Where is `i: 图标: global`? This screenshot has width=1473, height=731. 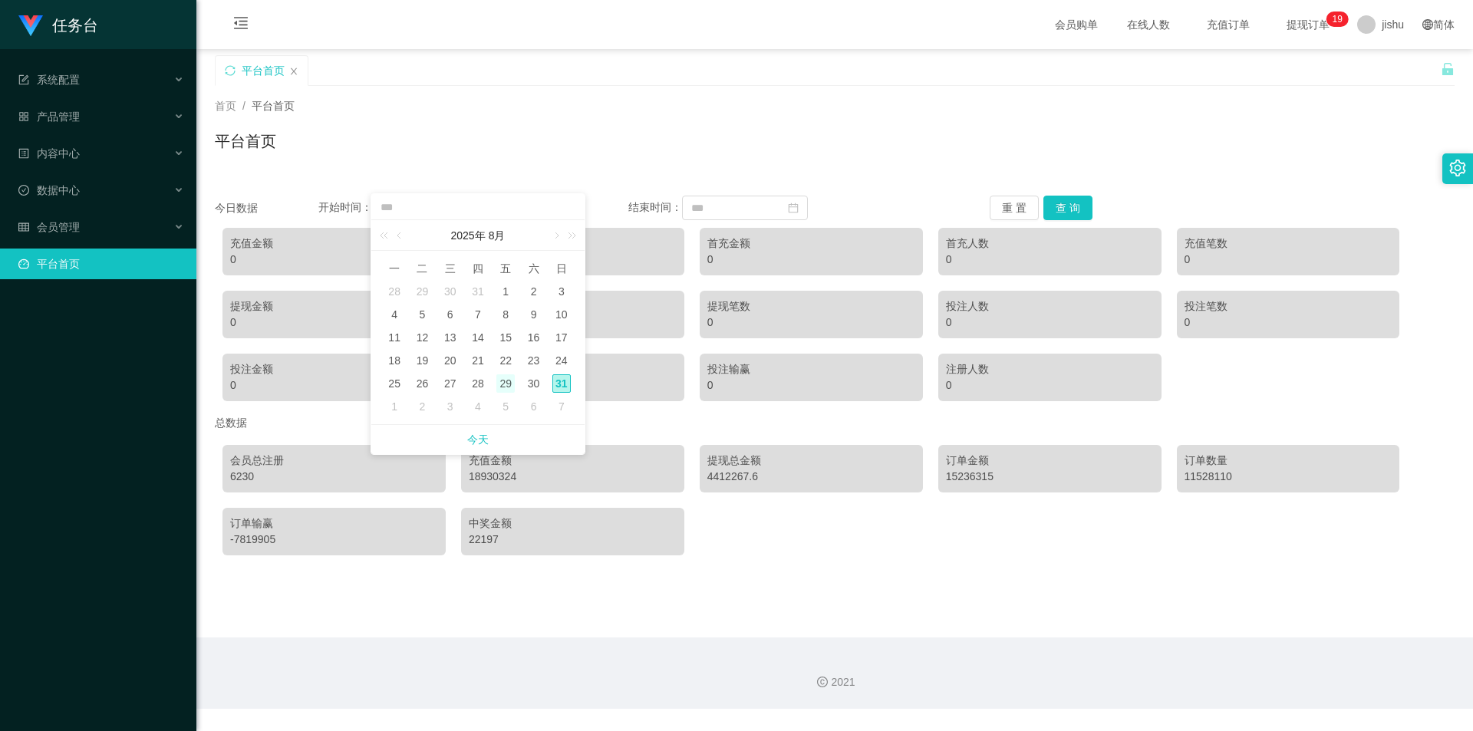
i: 图标: global is located at coordinates (1428, 25).